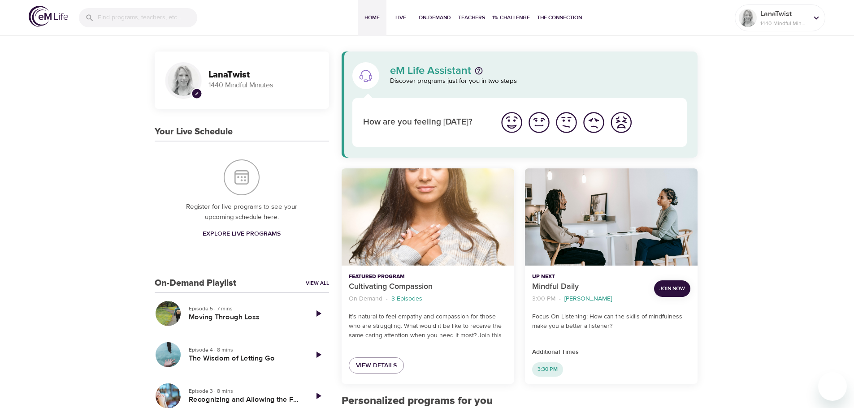 This screenshot has height=408, width=854. What do you see at coordinates (244, 309) in the screenshot?
I see `p: Episode 5 · 7 mins` at bounding box center [244, 309].